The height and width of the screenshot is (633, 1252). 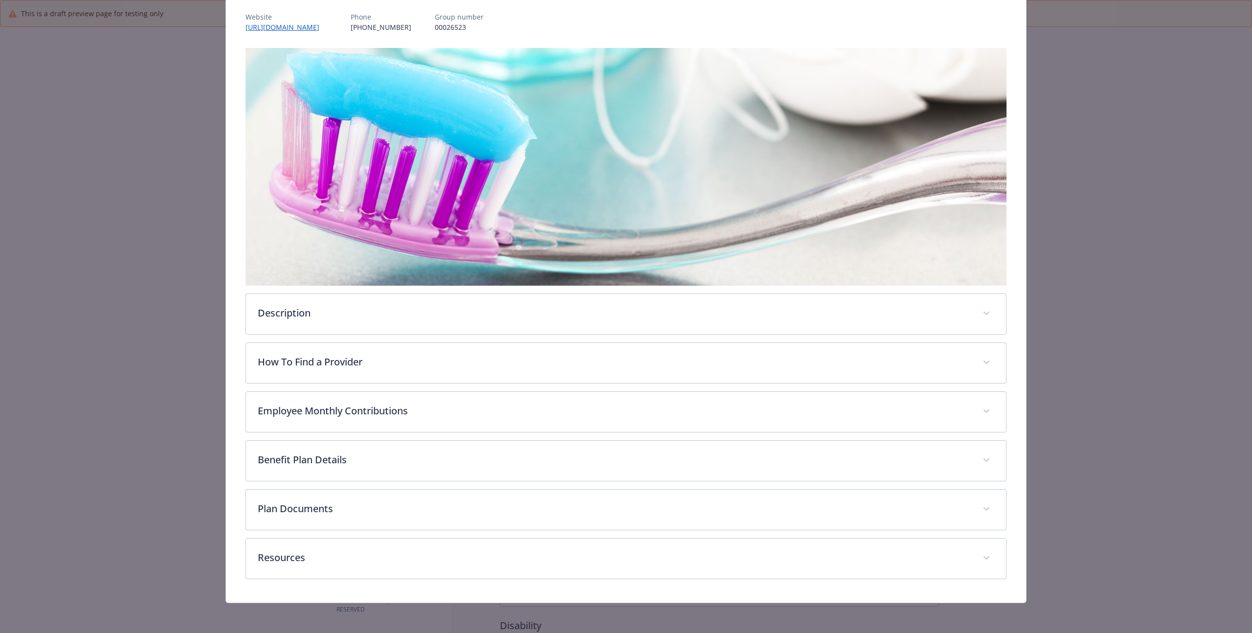 What do you see at coordinates (286, 17) in the screenshot?
I see `p: Website` at bounding box center [286, 17].